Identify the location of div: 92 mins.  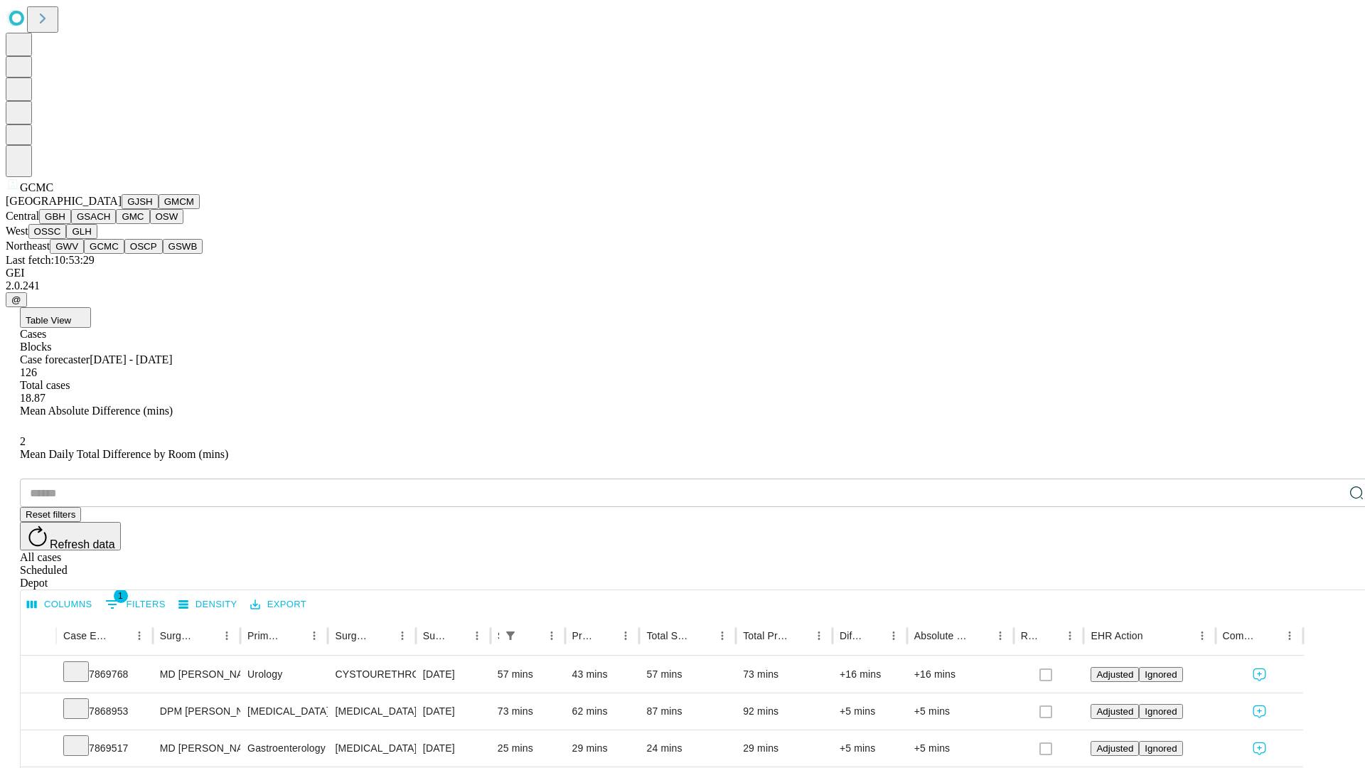
(784, 711).